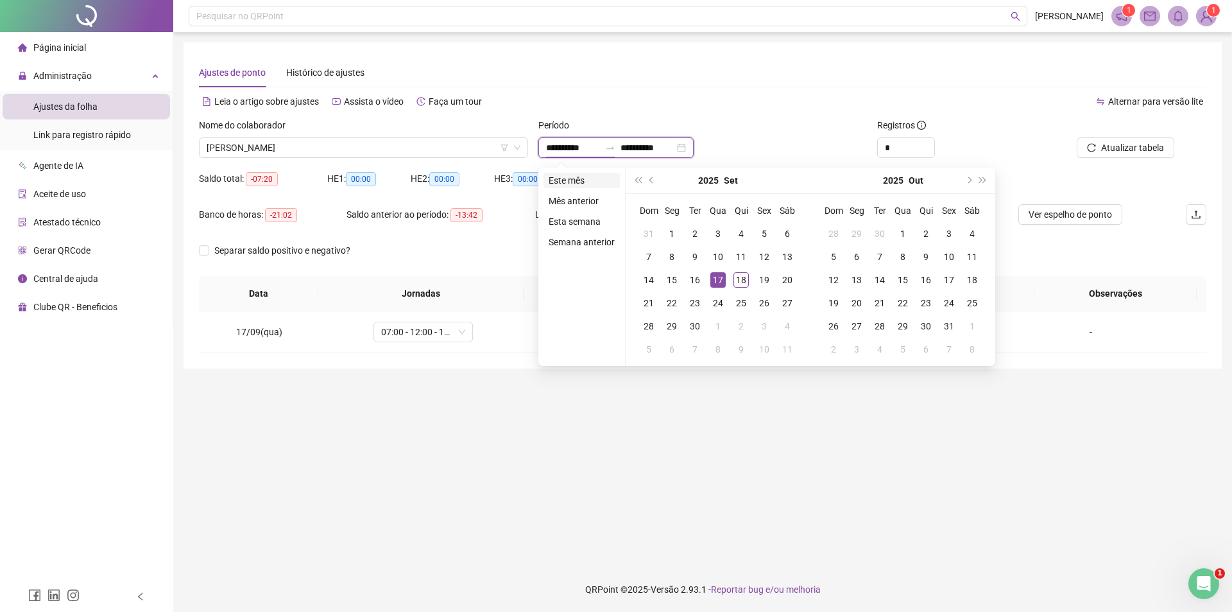  Describe the element at coordinates (652, 180) in the screenshot. I see `button: prev-year` at that location.